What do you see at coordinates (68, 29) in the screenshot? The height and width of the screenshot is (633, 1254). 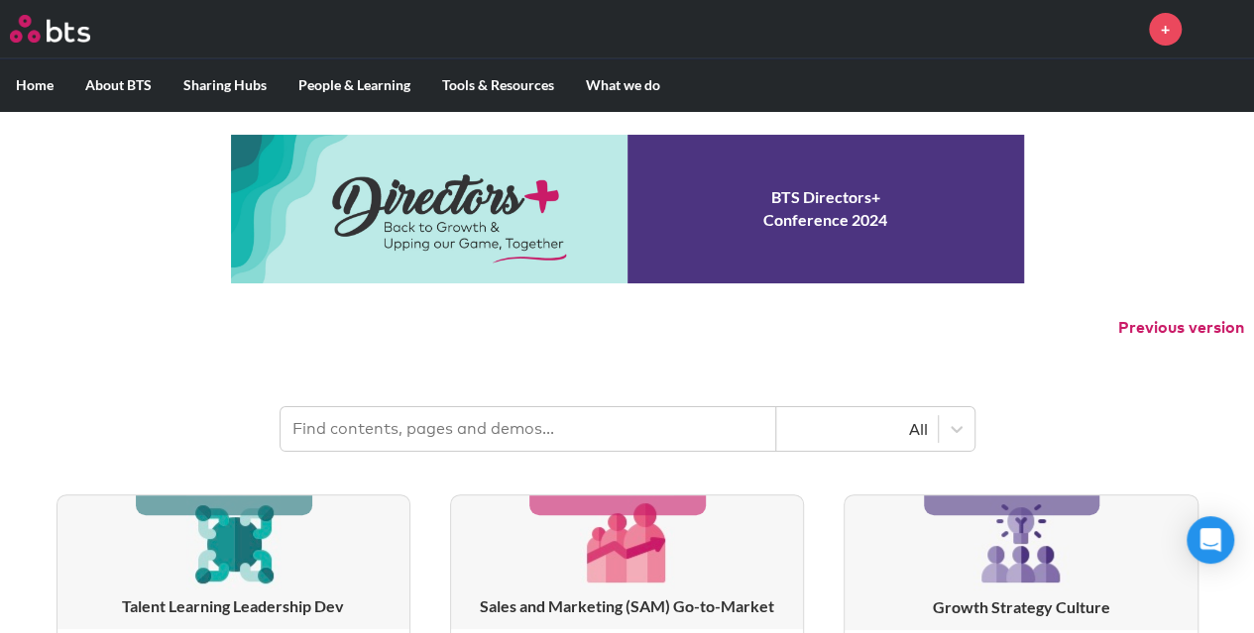 I see `a: Go home` at bounding box center [68, 29].